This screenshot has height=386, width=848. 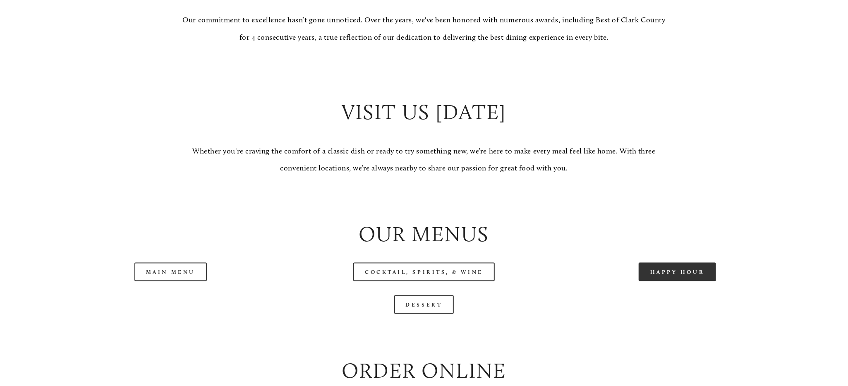 I want to click on p: Whether you're craving the comfort of a classic dish or ready to try something new, we’re here to..., so click(x=424, y=160).